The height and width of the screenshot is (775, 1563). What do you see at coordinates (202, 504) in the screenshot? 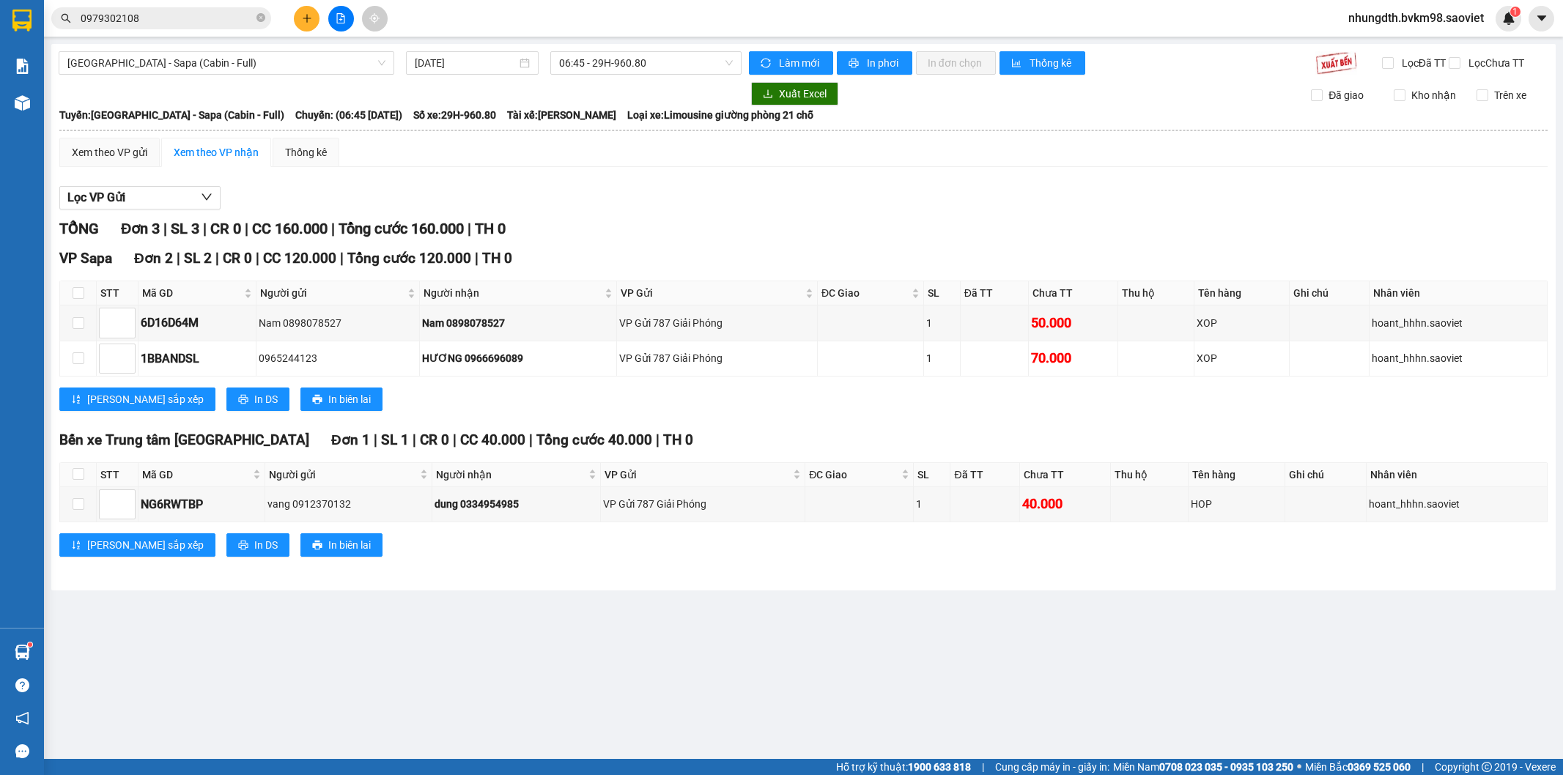
I see `div: NG6RWTBP` at bounding box center [202, 504].